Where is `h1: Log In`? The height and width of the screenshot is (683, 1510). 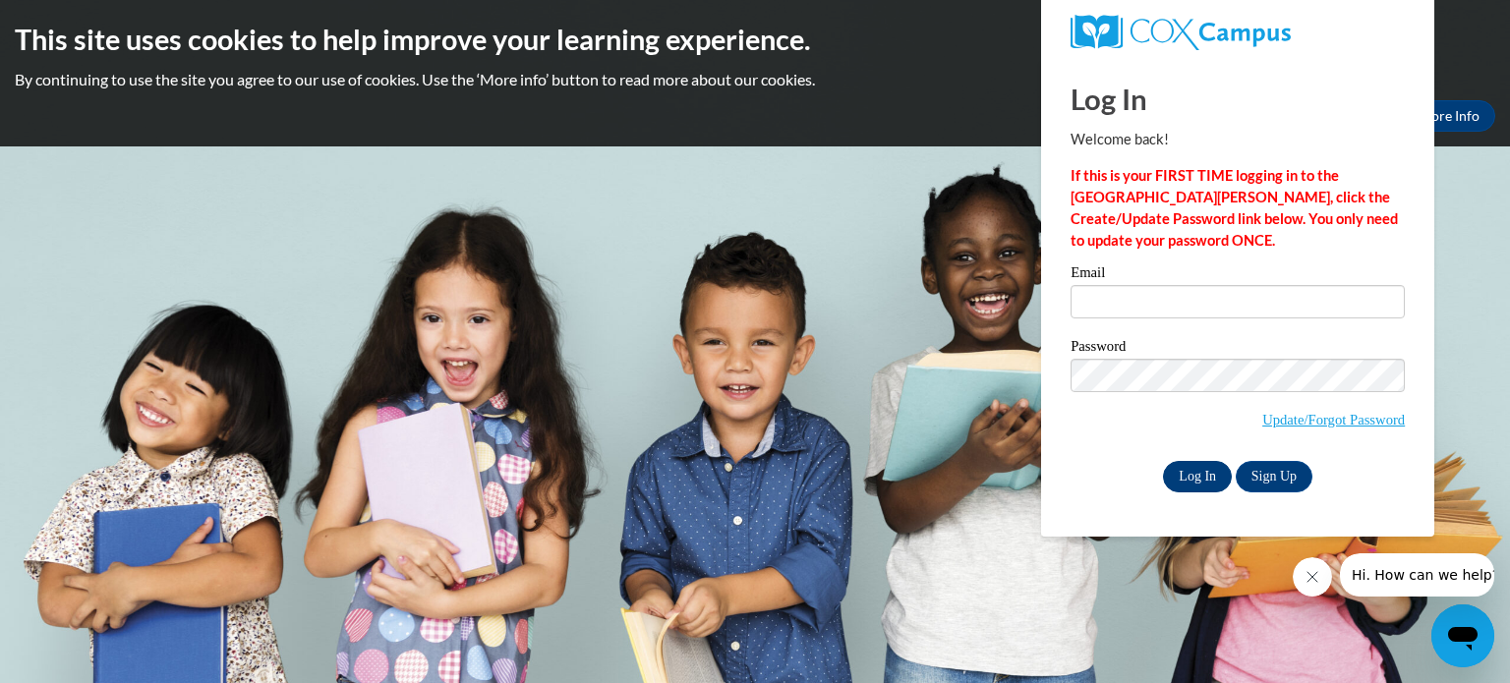 h1: Log In is located at coordinates (1238, 98).